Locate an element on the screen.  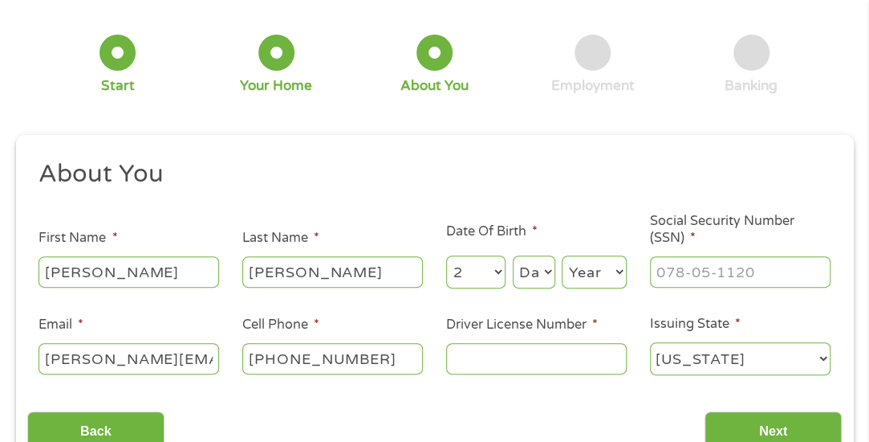
div: Employment is located at coordinates (593, 86).